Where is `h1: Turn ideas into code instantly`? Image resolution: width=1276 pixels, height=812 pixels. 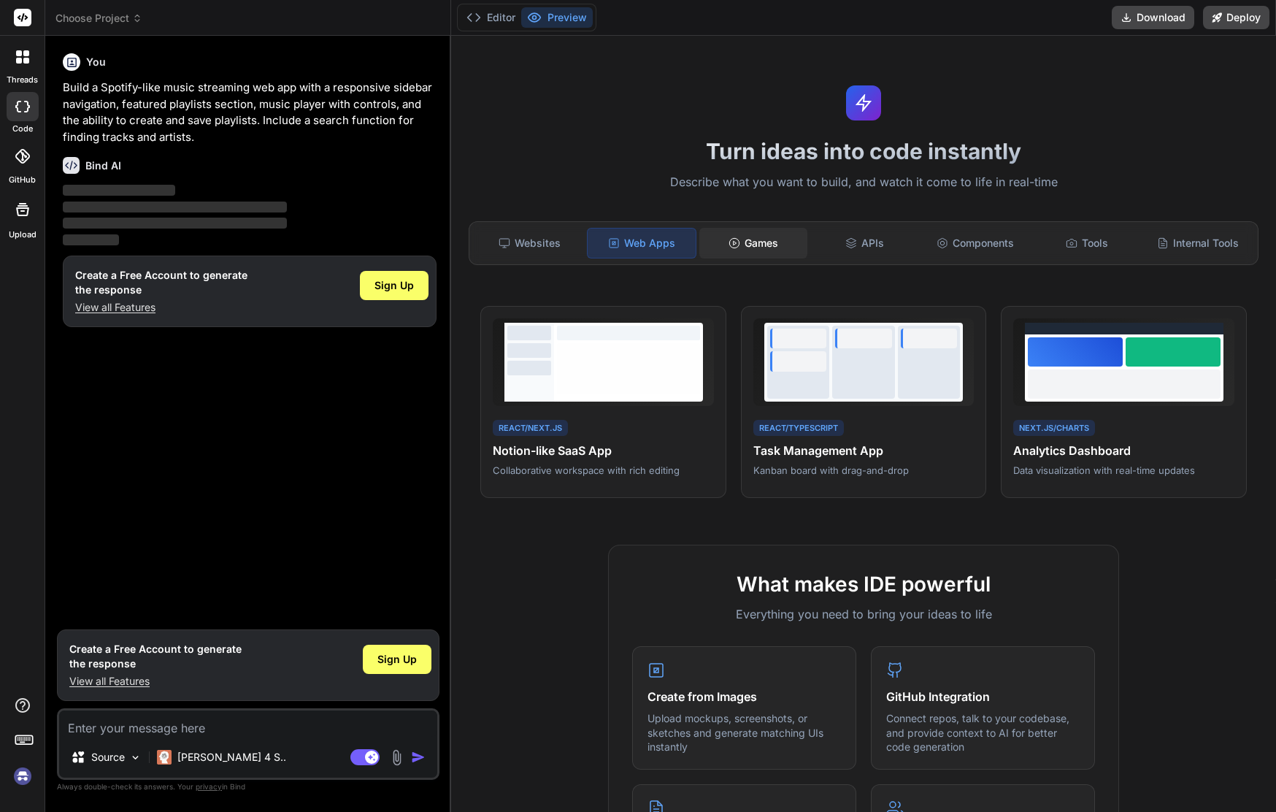 h1: Turn ideas into code instantly is located at coordinates (864, 151).